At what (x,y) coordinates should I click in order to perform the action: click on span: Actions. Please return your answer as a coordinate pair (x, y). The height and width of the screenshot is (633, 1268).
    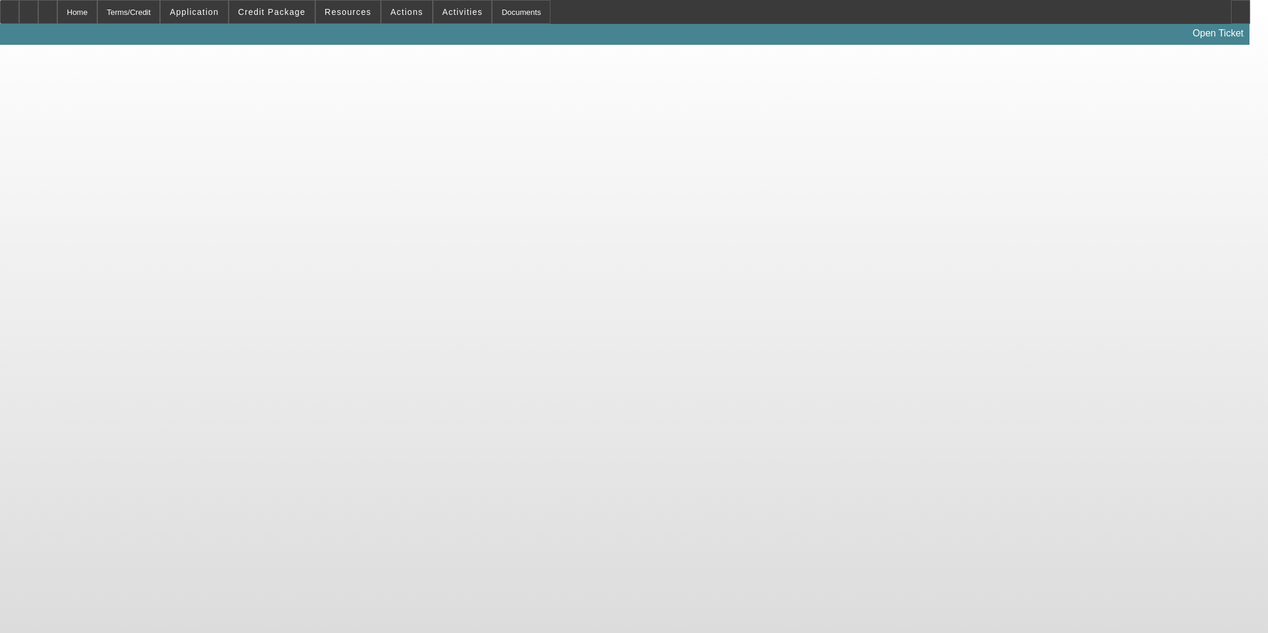
    Looking at the image, I should click on (407, 12).